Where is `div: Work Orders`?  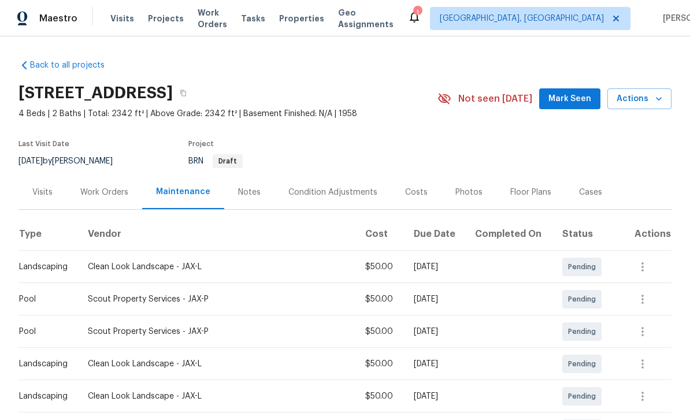
div: Work Orders is located at coordinates (104, 192).